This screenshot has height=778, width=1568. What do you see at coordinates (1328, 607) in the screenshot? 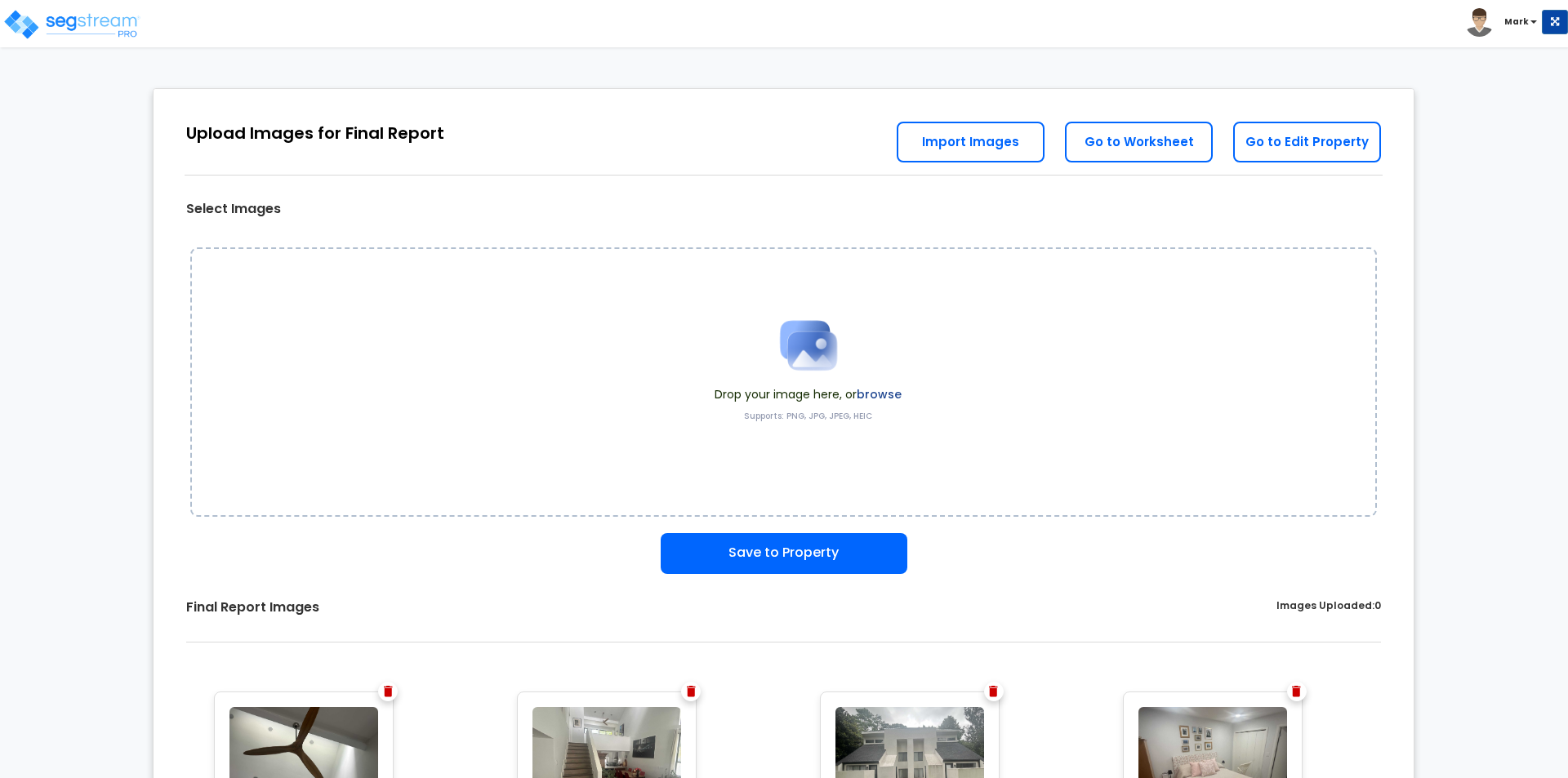
I see `label: Images Uploaded:` at bounding box center [1328, 607].